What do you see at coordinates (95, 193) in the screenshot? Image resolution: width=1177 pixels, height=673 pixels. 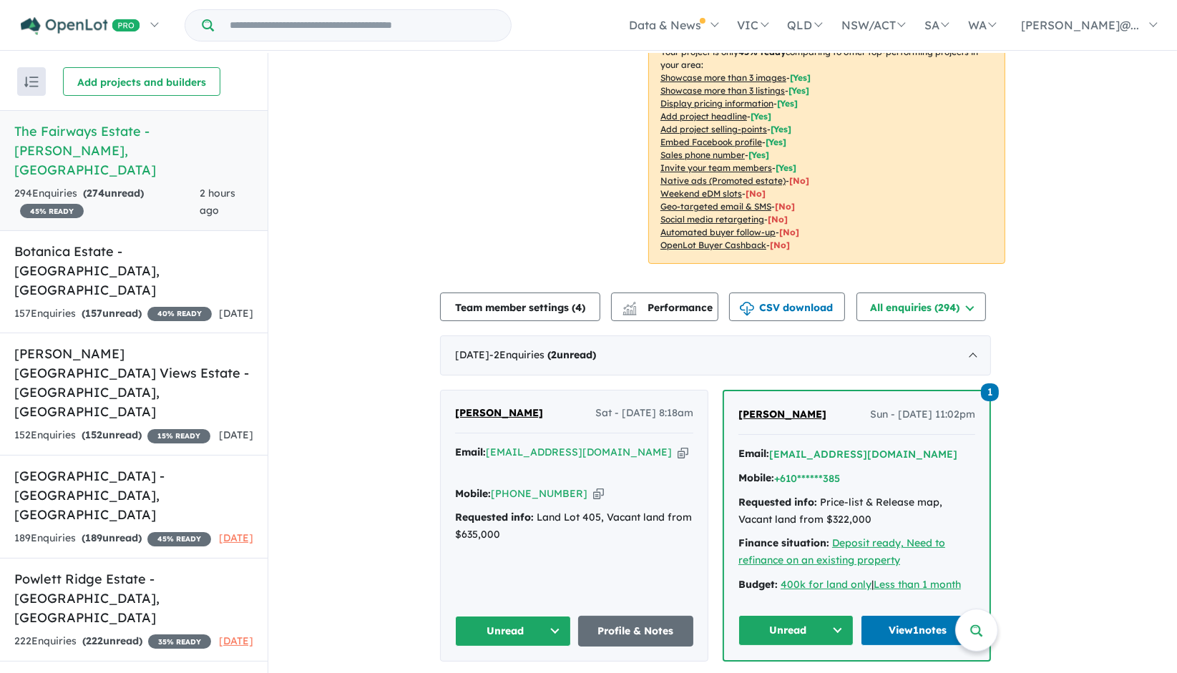 I see `span: 274` at bounding box center [95, 193].